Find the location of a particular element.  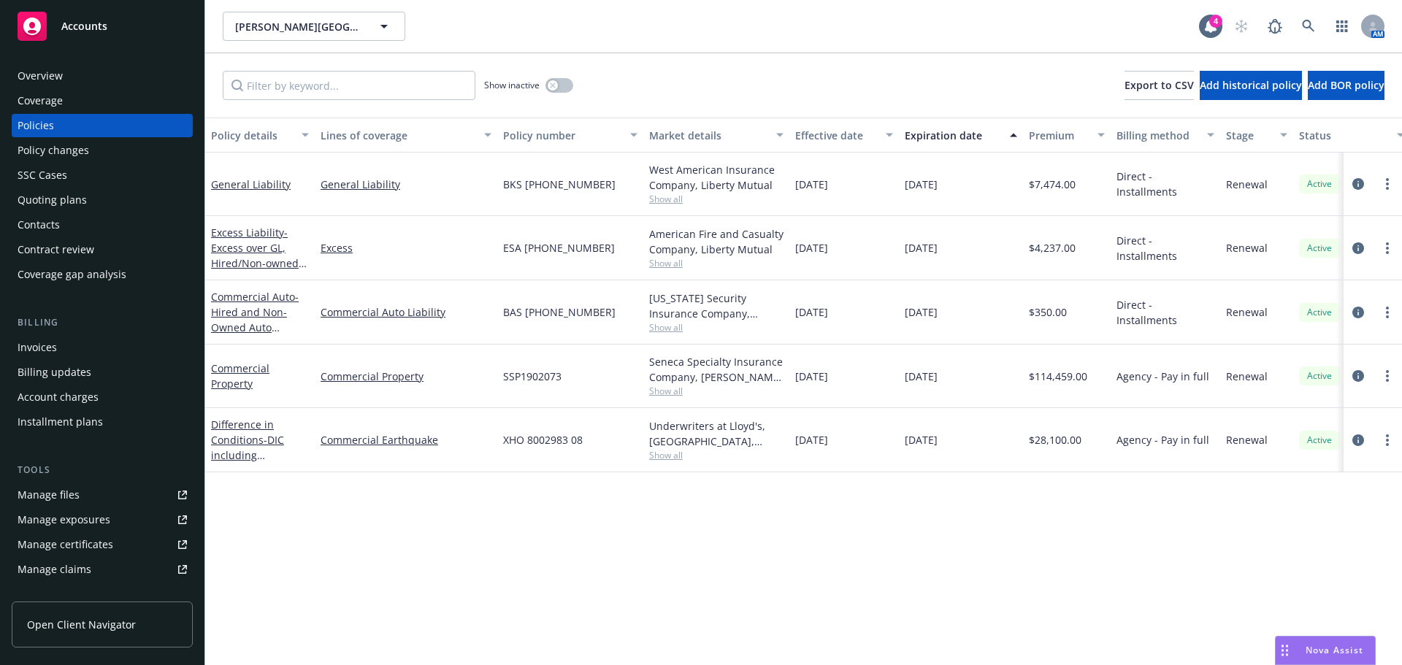

a: Search is located at coordinates (1308, 26).